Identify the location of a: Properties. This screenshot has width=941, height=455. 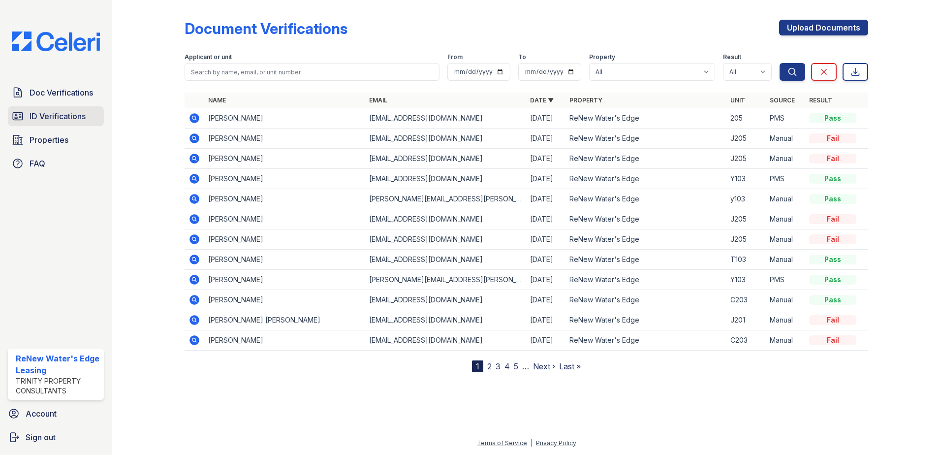
(56, 140).